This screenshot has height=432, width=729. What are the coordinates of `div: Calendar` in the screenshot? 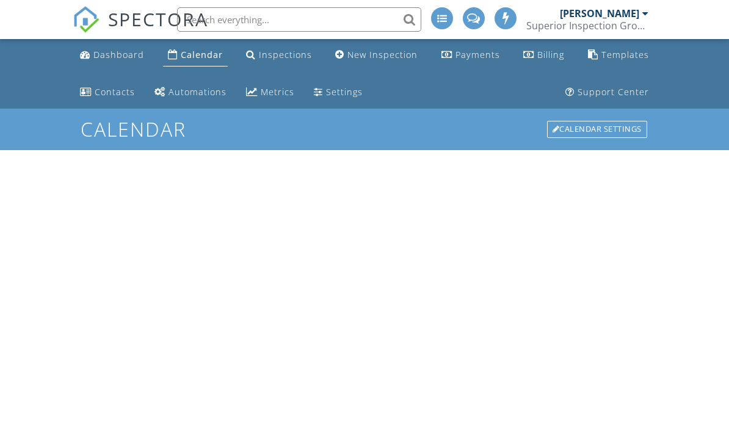 It's located at (201, 54).